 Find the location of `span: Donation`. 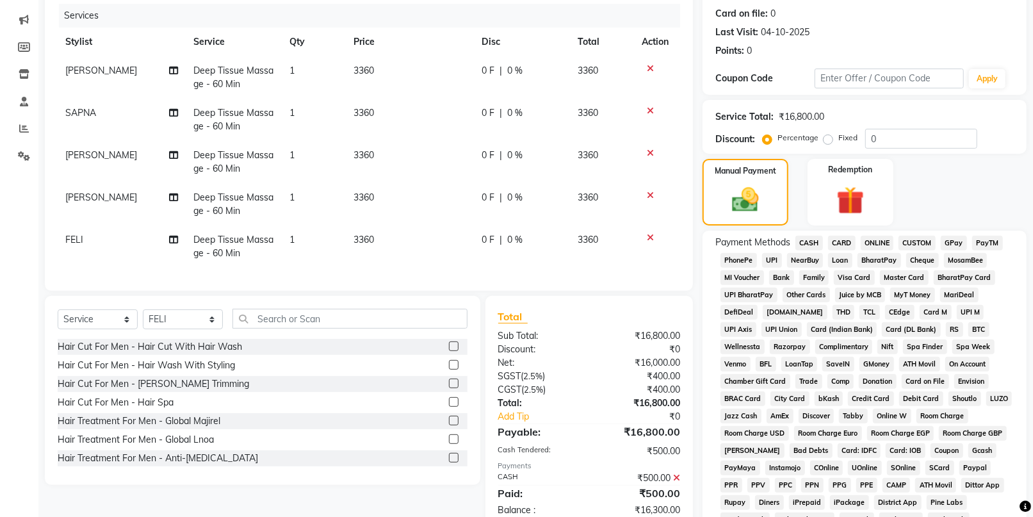

span: Donation is located at coordinates (877, 381).